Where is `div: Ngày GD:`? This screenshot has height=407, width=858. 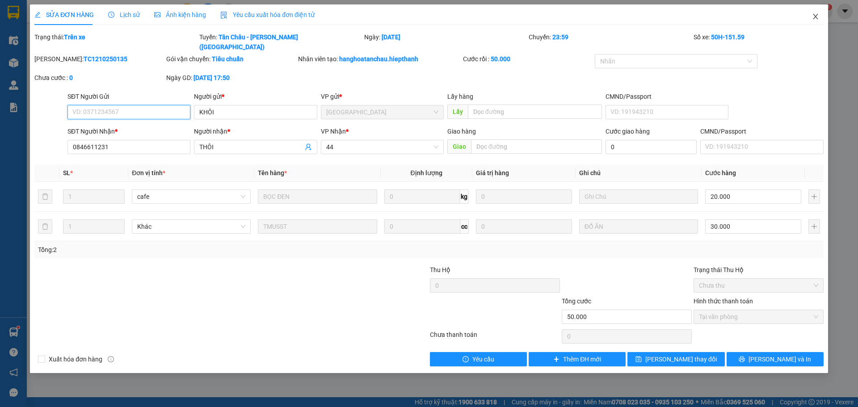
div: Ngày GD: is located at coordinates (231, 78).